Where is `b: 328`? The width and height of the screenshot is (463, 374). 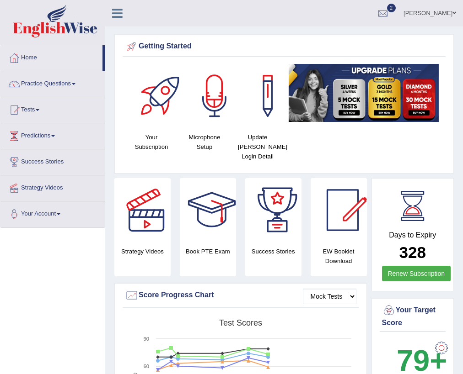 b: 328 is located at coordinates (412, 252).